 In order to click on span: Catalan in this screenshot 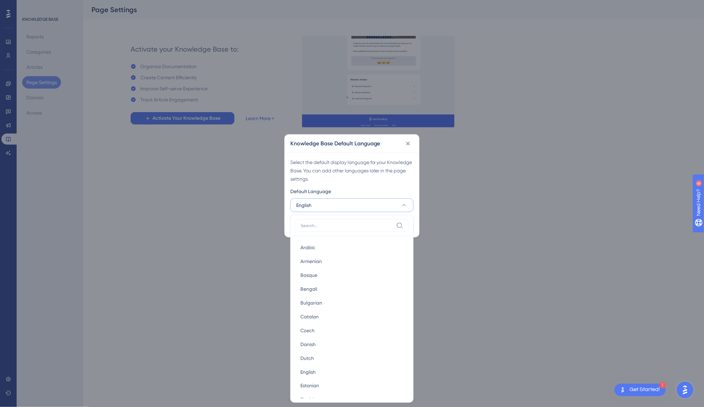, I will do `click(309, 317)`.